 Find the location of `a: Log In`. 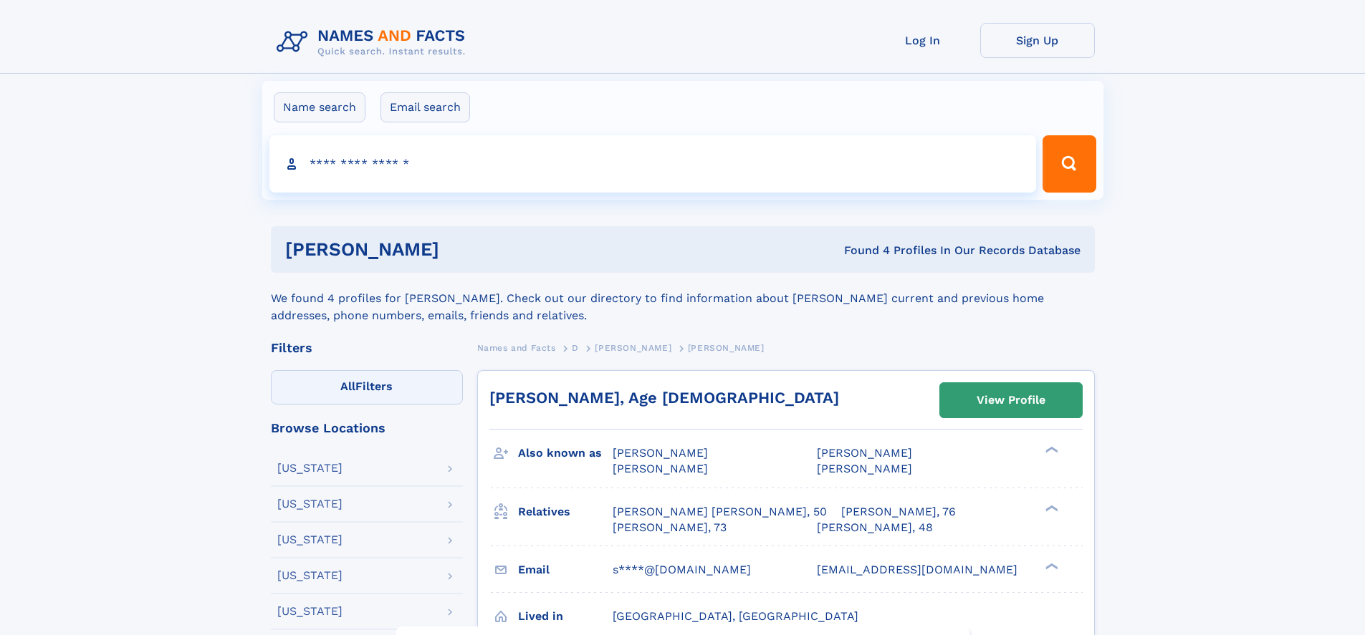

a: Log In is located at coordinates (923, 40).